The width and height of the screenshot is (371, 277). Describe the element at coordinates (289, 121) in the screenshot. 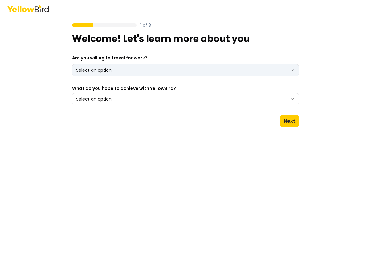

I see `button: Next` at that location.